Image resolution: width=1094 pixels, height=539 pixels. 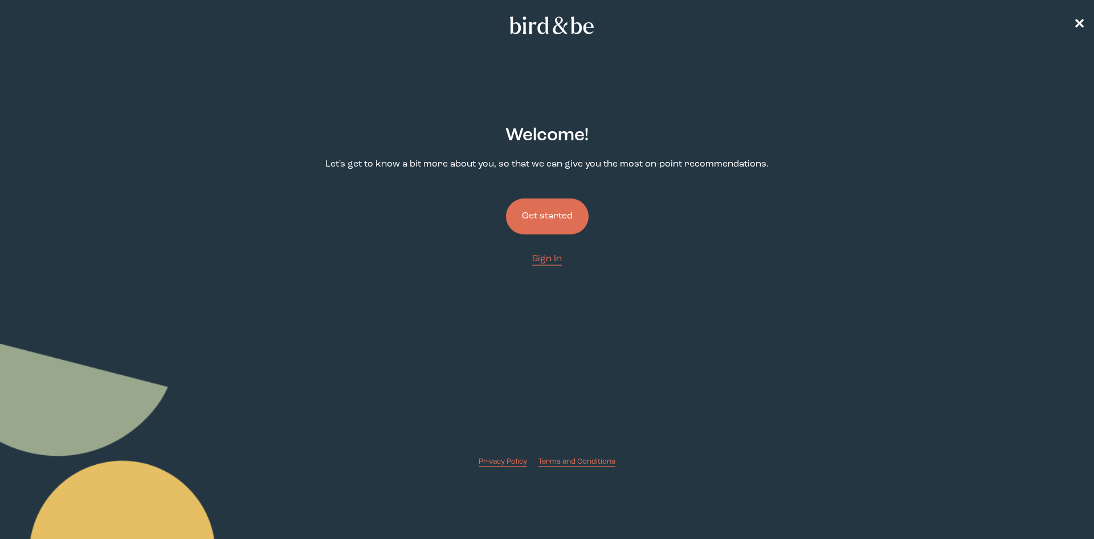 I want to click on p: Let's get to know a bit more about you, so that we can give you the most on-point recommendations., so click(x=547, y=164).